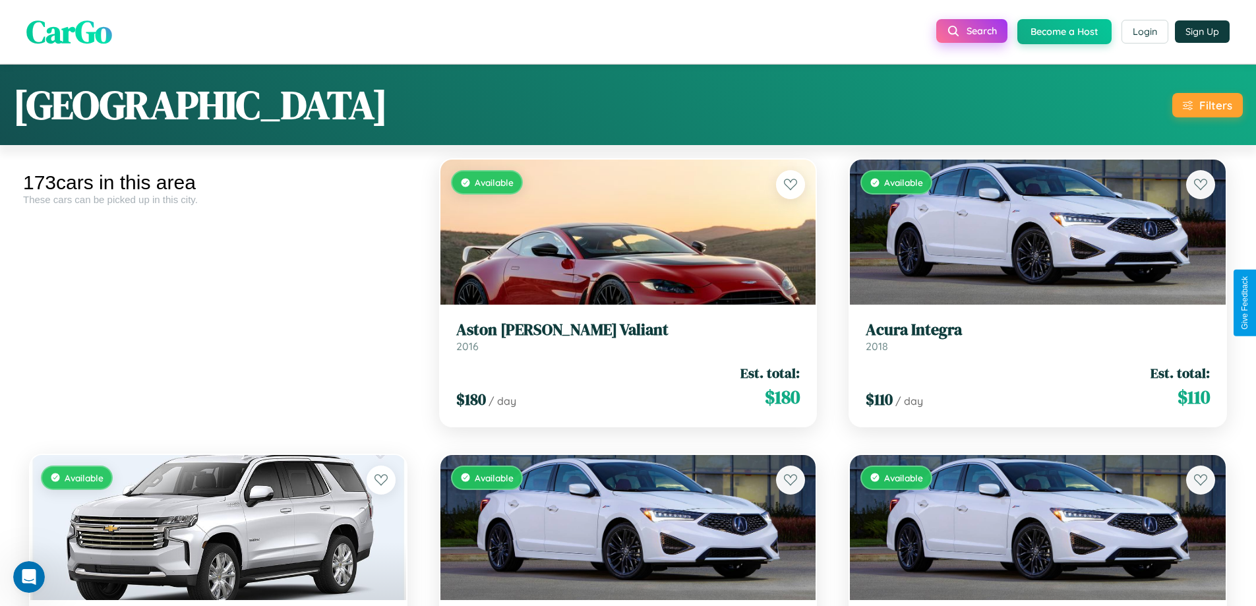 The image size is (1256, 606). Describe the element at coordinates (982, 31) in the screenshot. I see `span: Search` at that location.